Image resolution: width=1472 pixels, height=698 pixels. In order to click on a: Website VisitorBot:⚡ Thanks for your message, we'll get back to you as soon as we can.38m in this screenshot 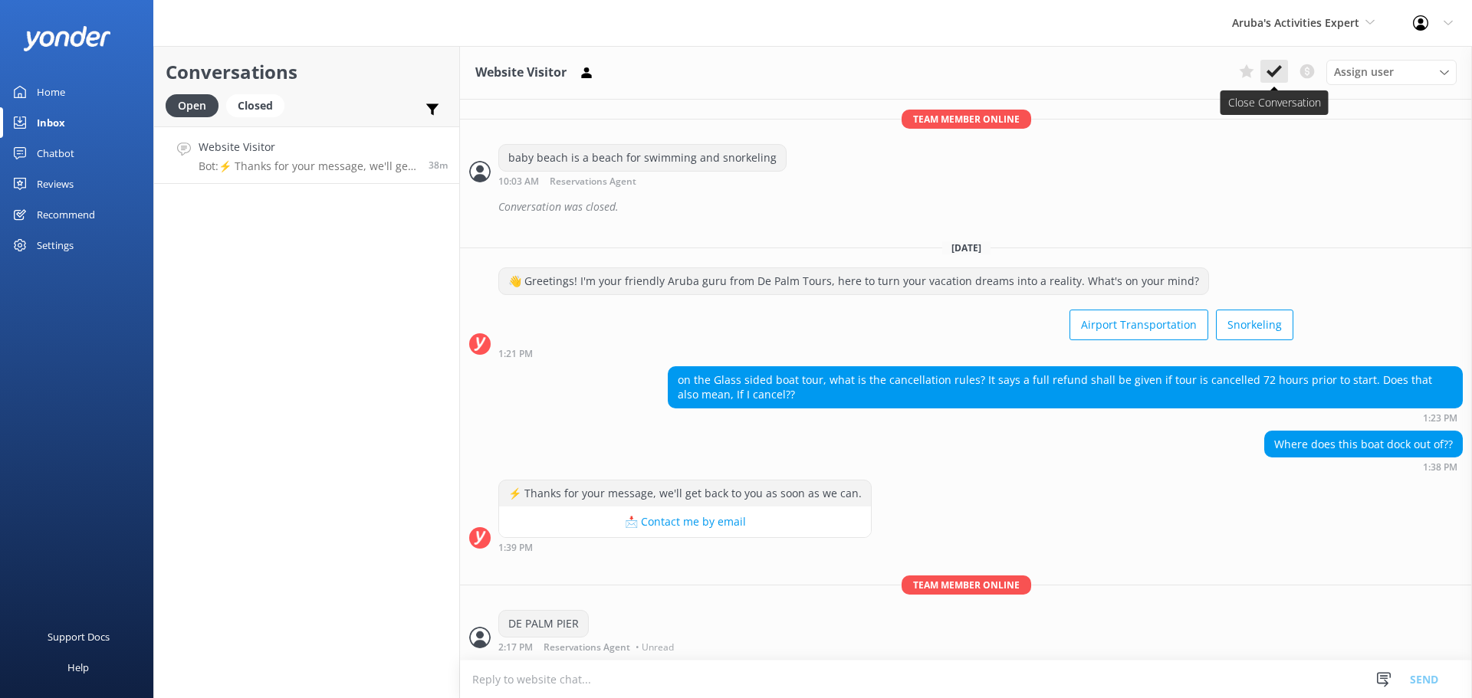, I will do `click(307, 155)`.